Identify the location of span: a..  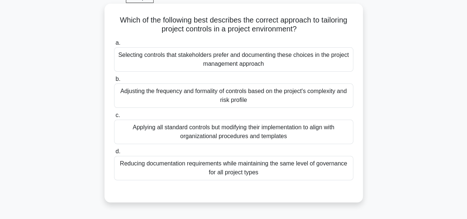
(118, 42).